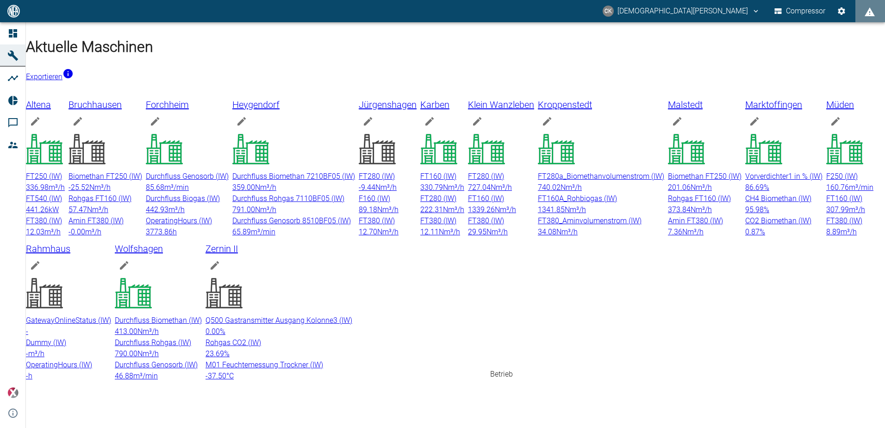 The height and width of the screenshot is (428, 885). What do you see at coordinates (183, 198) in the screenshot?
I see `span: Durchfluss Biogas (IW)` at bounding box center [183, 198].